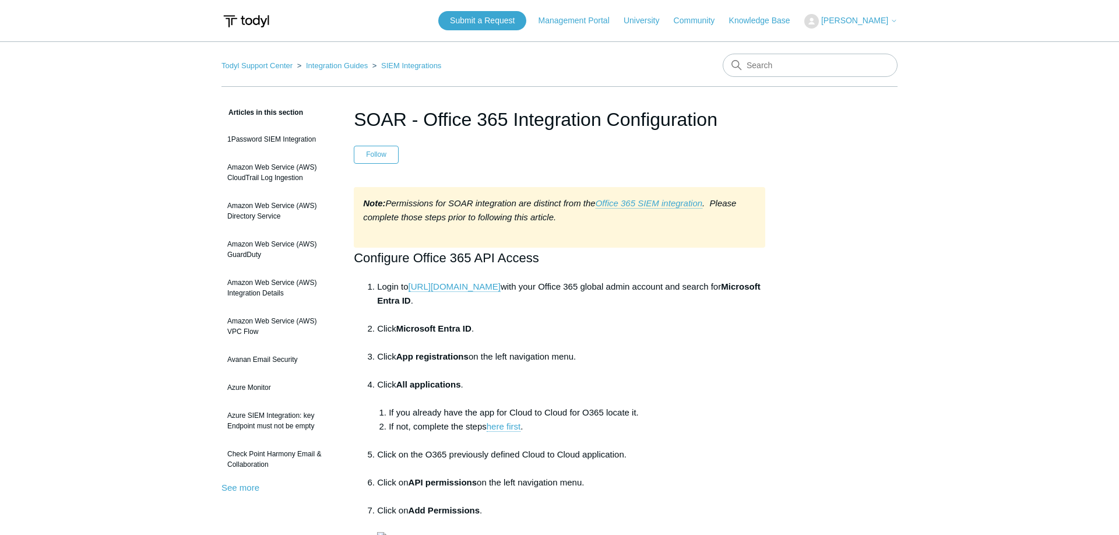 This screenshot has width=1119, height=535. Describe the element at coordinates (810, 65) in the screenshot. I see `input: Search` at that location.